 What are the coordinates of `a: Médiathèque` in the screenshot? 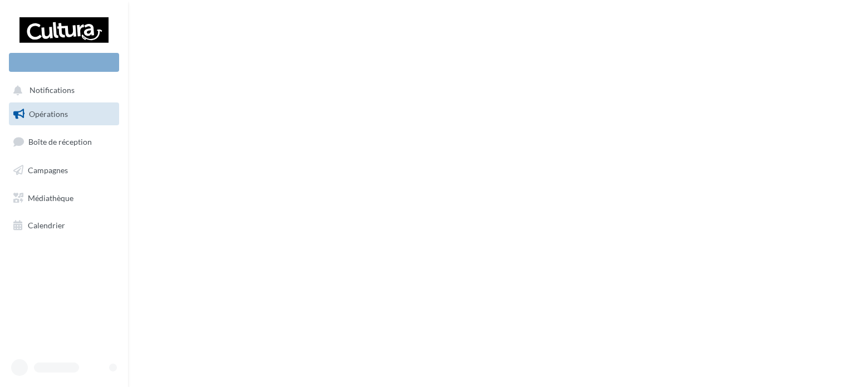 It's located at (64, 198).